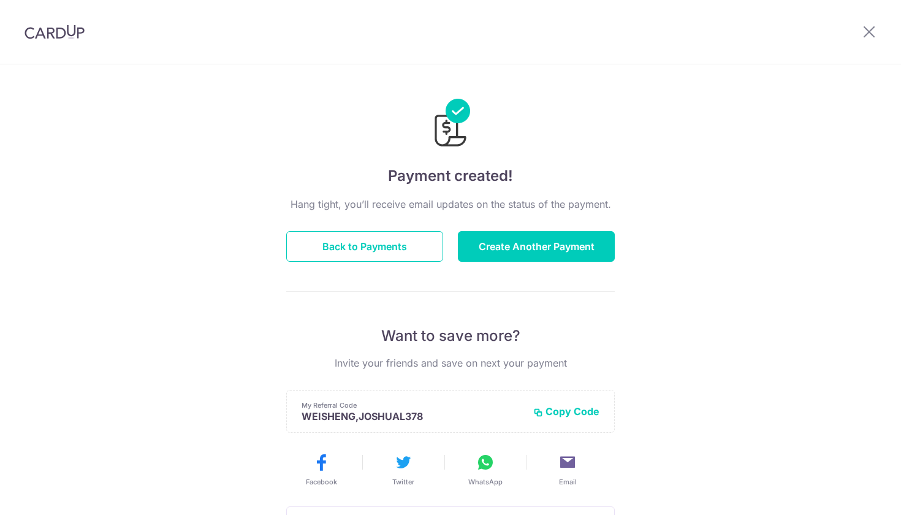 The width and height of the screenshot is (901, 515). Describe the element at coordinates (413, 405) in the screenshot. I see `p: My Referral Code` at that location.